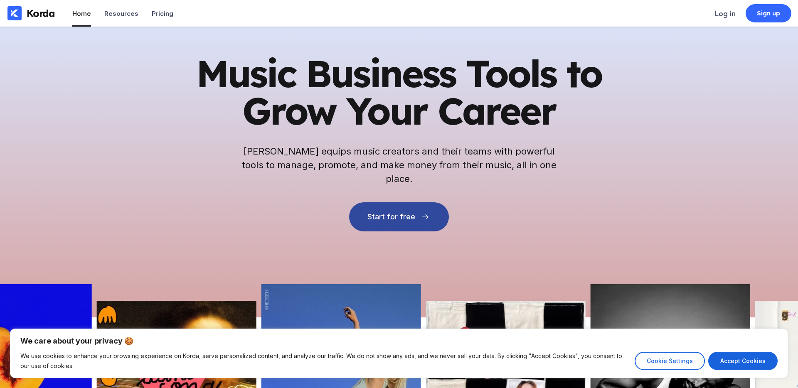  I want to click on div: Start for free, so click(391, 217).